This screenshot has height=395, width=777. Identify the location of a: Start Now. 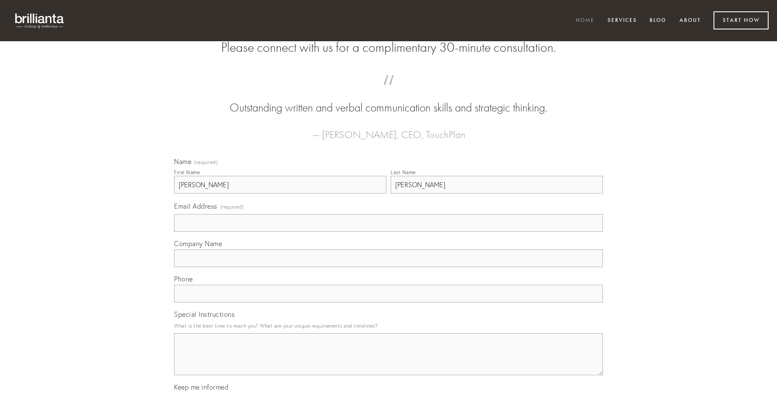
(741, 20).